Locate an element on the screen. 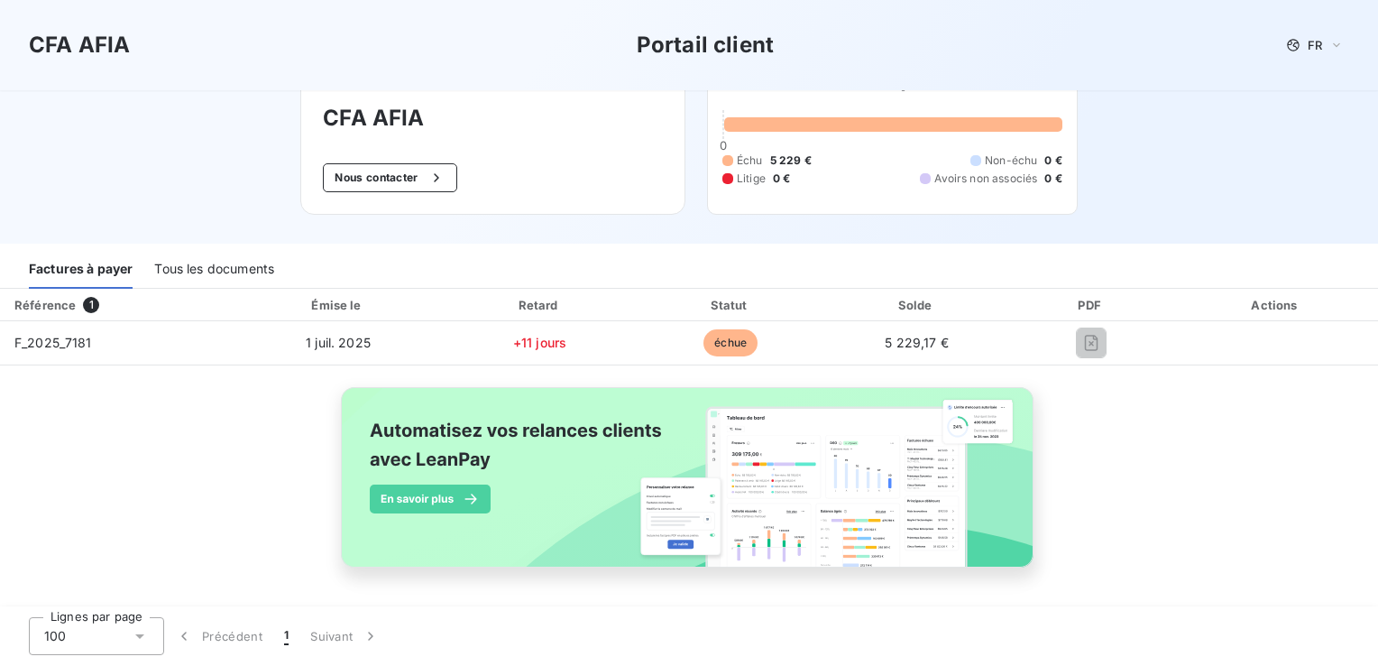 The image size is (1378, 666). div: Retard is located at coordinates (540, 305).